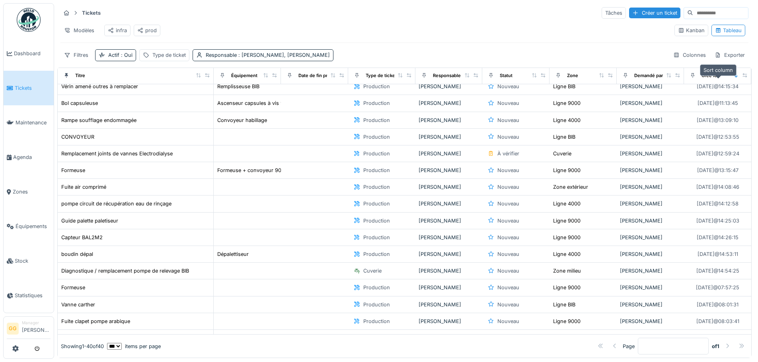 The width and height of the screenshot is (758, 362). What do you see at coordinates (29, 20) in the screenshot?
I see `img: Badge_color-CXgf-gQk.svg` at bounding box center [29, 20].